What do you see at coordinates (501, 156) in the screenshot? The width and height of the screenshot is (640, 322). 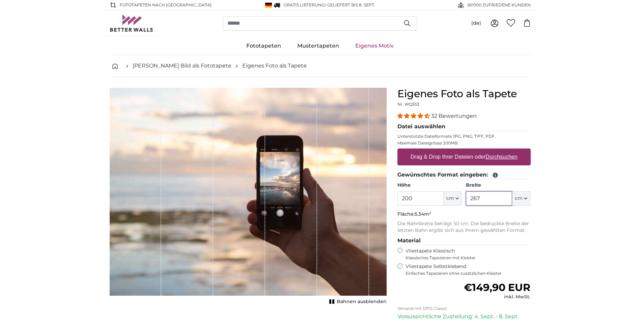 I see `u: Durchsuchen` at bounding box center [501, 156].